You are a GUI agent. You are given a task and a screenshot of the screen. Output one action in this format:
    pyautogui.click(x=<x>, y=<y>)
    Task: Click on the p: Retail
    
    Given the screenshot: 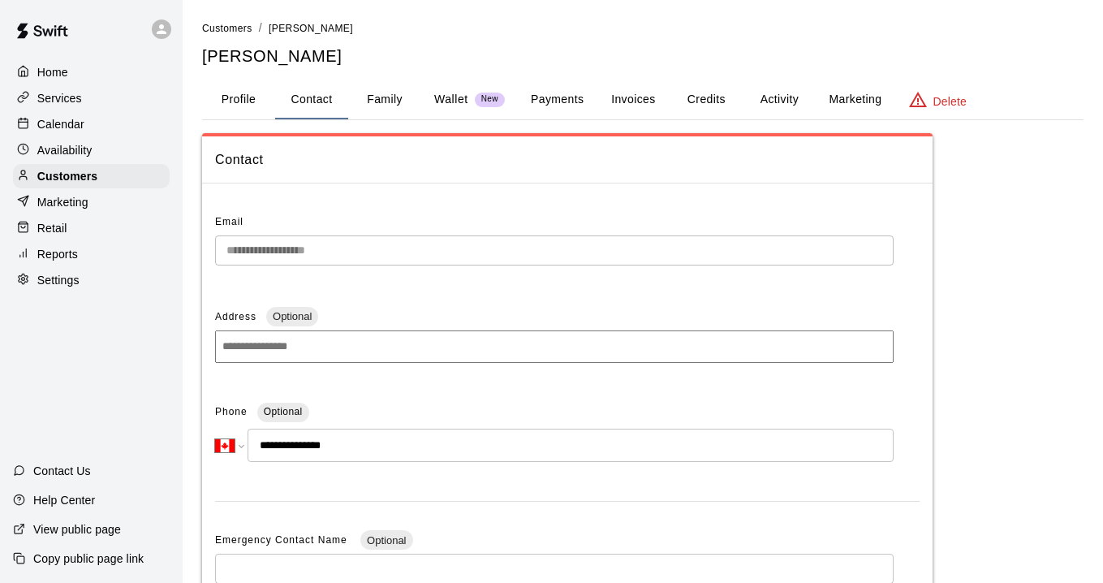 What is the action you would take?
    pyautogui.click(x=52, y=228)
    